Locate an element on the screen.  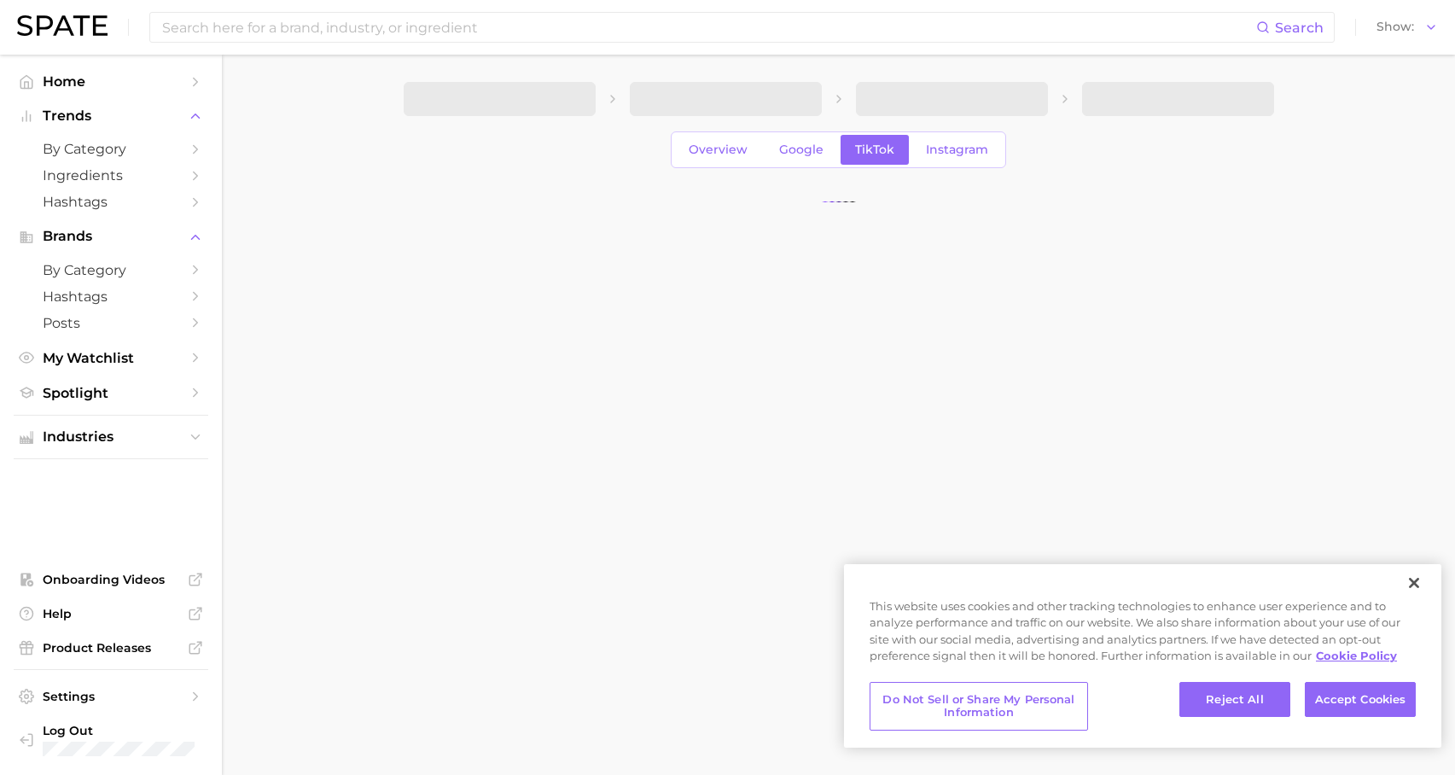
a: Home is located at coordinates (111, 81).